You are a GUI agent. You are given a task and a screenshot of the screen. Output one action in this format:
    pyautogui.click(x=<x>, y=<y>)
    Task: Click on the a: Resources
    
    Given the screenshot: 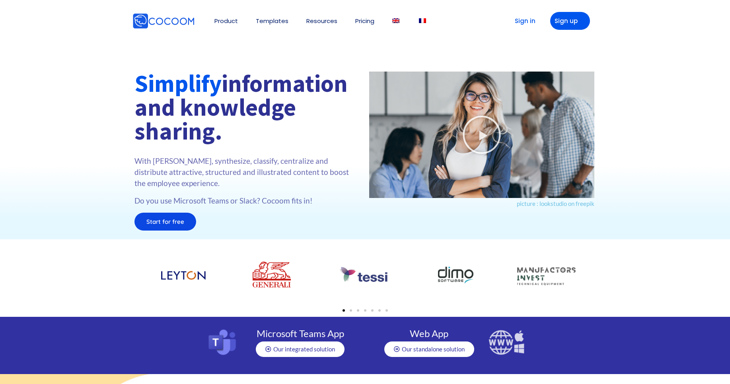 What is the action you would take?
    pyautogui.click(x=322, y=21)
    